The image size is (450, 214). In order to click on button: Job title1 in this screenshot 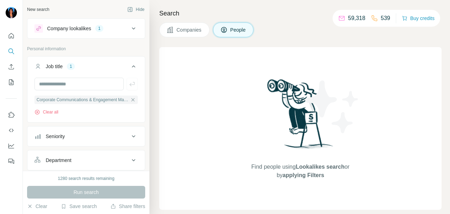, I will do `click(86, 68)`.